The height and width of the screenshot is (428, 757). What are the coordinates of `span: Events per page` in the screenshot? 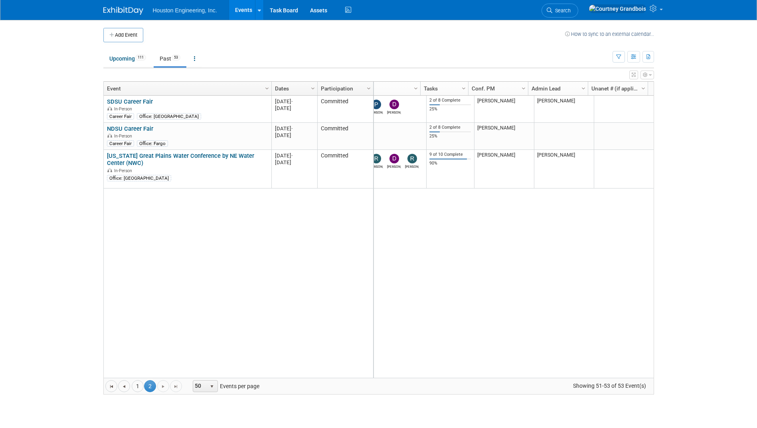 It's located at (225, 386).